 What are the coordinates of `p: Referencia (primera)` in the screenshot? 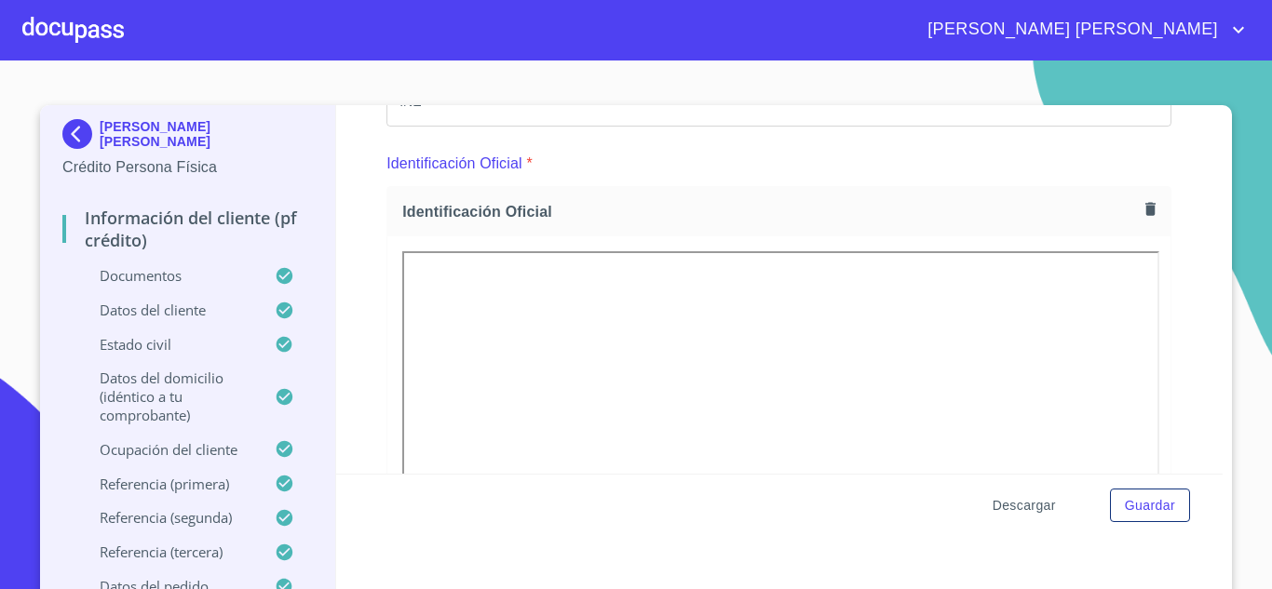 It's located at (169, 484).